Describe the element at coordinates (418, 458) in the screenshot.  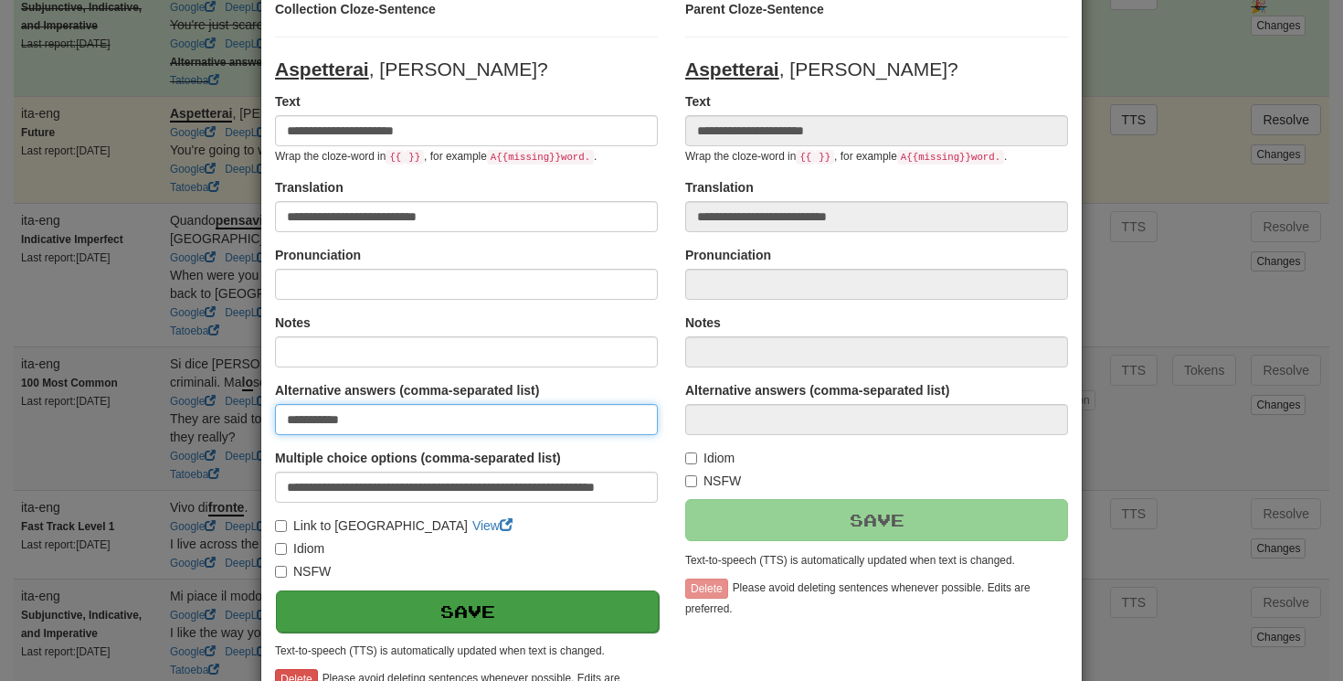
I see `label: Multiple choice options (comma-separated list)` at that location.